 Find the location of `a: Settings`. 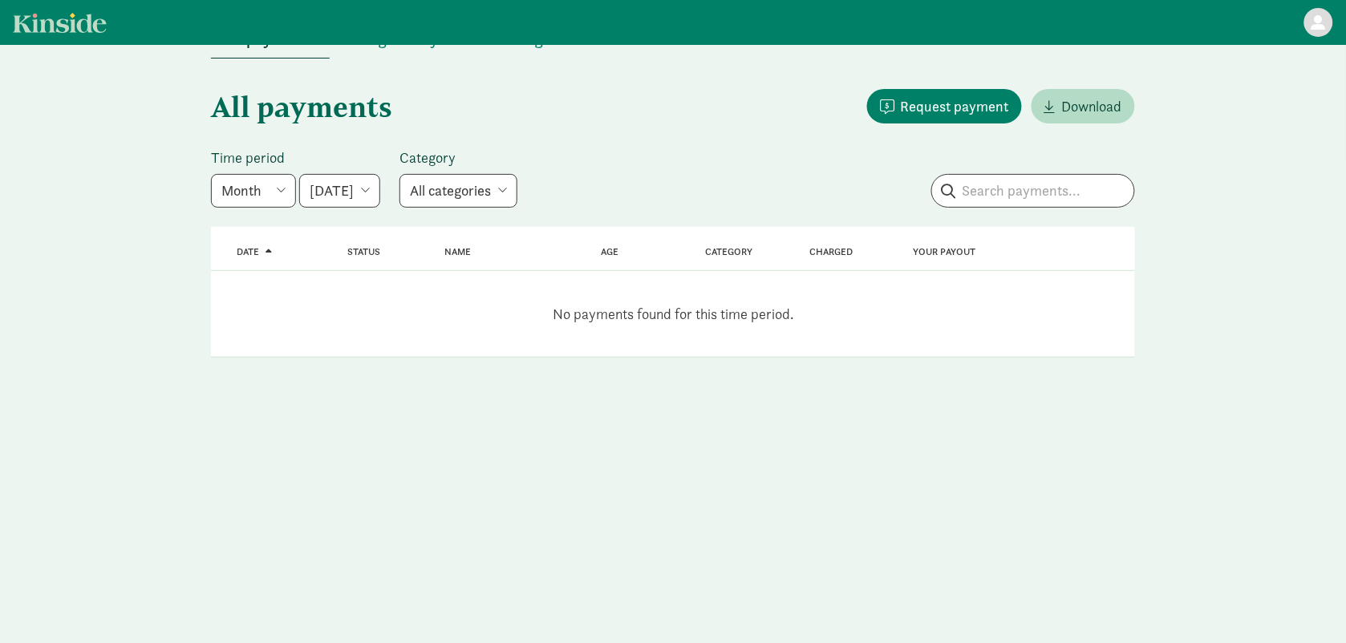

a: Settings is located at coordinates (521, 39).